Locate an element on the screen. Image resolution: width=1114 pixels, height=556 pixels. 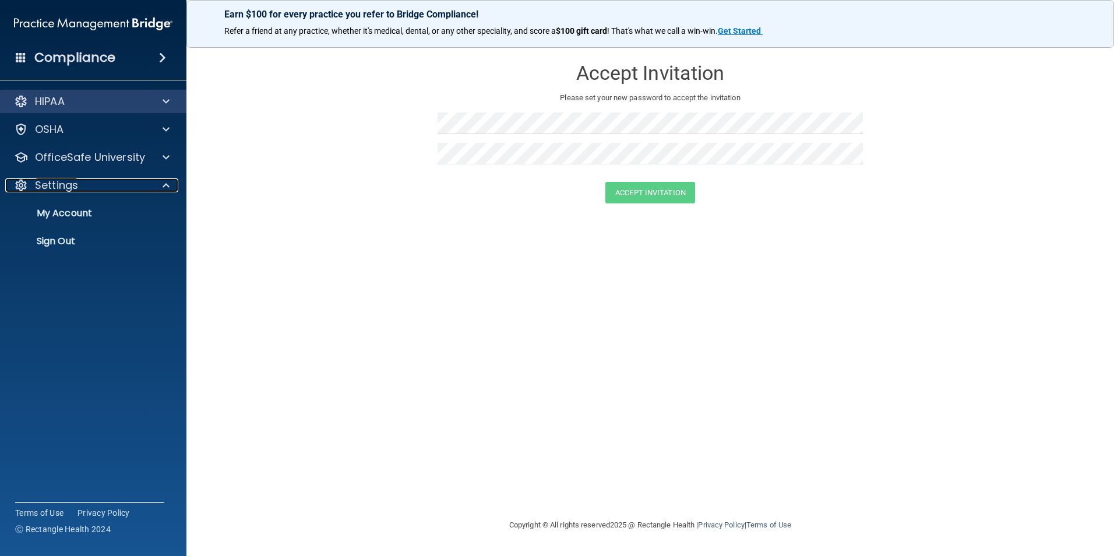
p: Earn $100 for every practice you refer to Bridge Compliance! is located at coordinates (650, 14).